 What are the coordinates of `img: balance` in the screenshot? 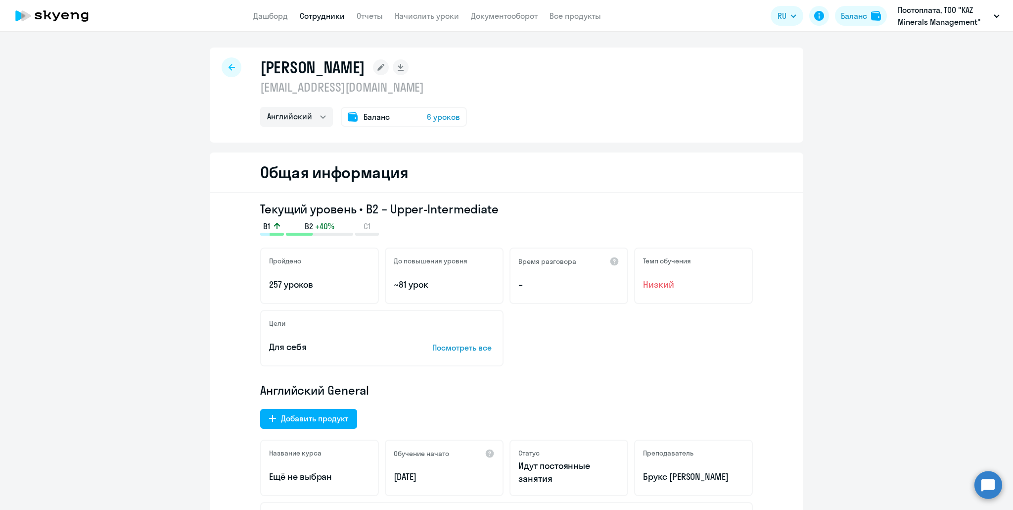 It's located at (876, 16).